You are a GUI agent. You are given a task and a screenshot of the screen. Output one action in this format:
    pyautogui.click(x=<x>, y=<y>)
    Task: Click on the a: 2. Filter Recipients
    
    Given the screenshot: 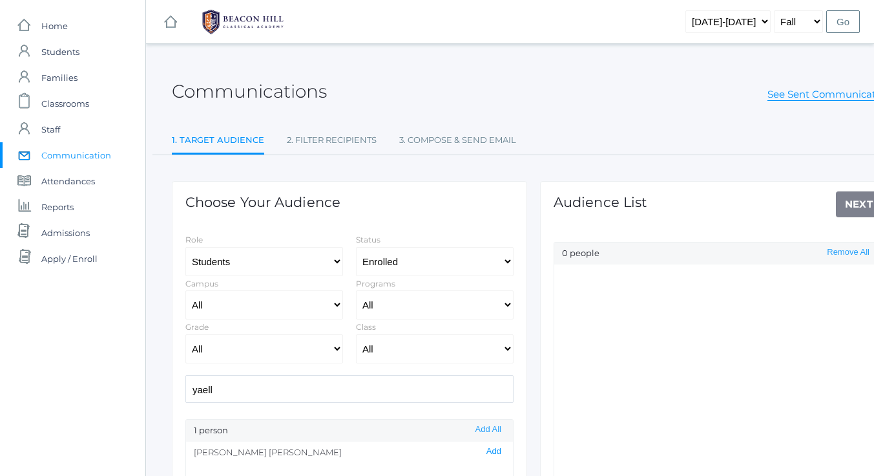 What is the action you would take?
    pyautogui.click(x=332, y=140)
    